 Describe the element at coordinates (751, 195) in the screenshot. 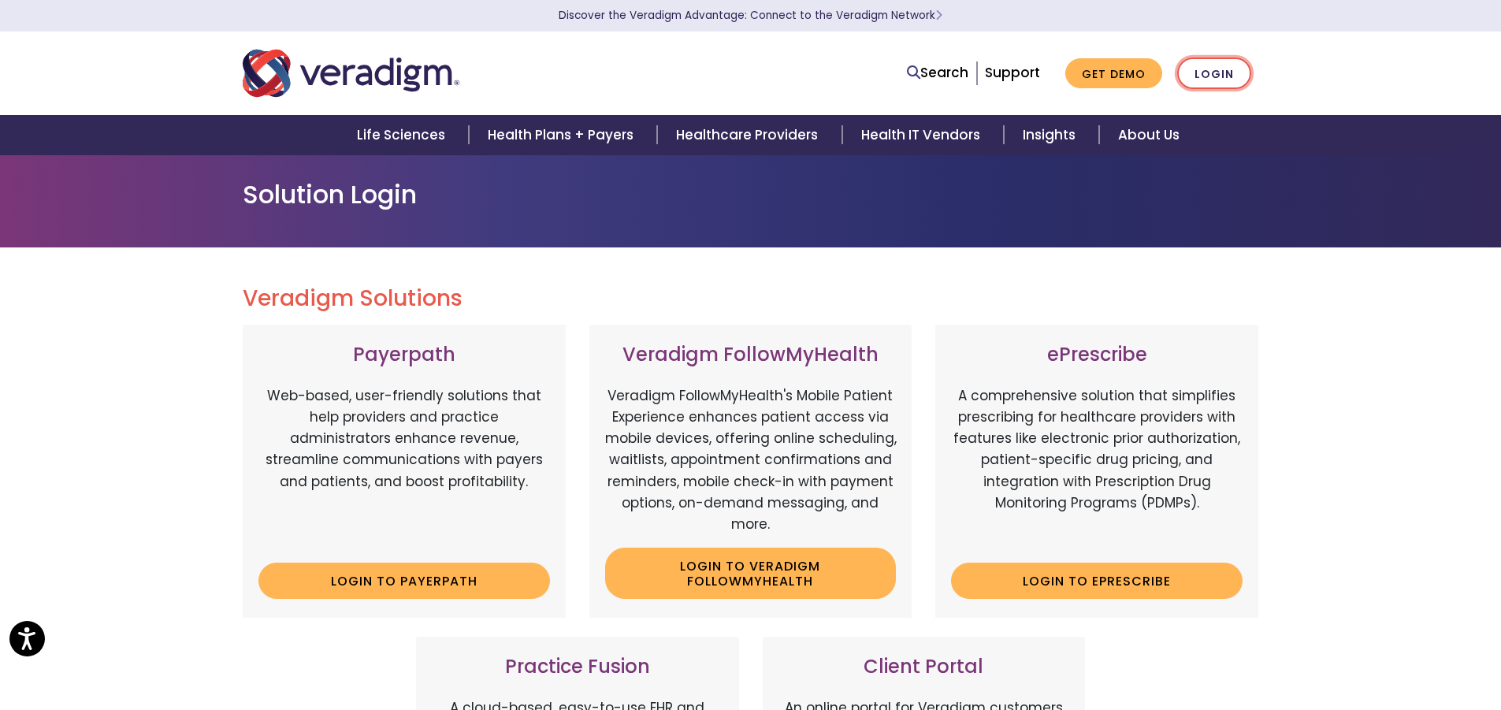

I see `h1: Solution Login` at that location.